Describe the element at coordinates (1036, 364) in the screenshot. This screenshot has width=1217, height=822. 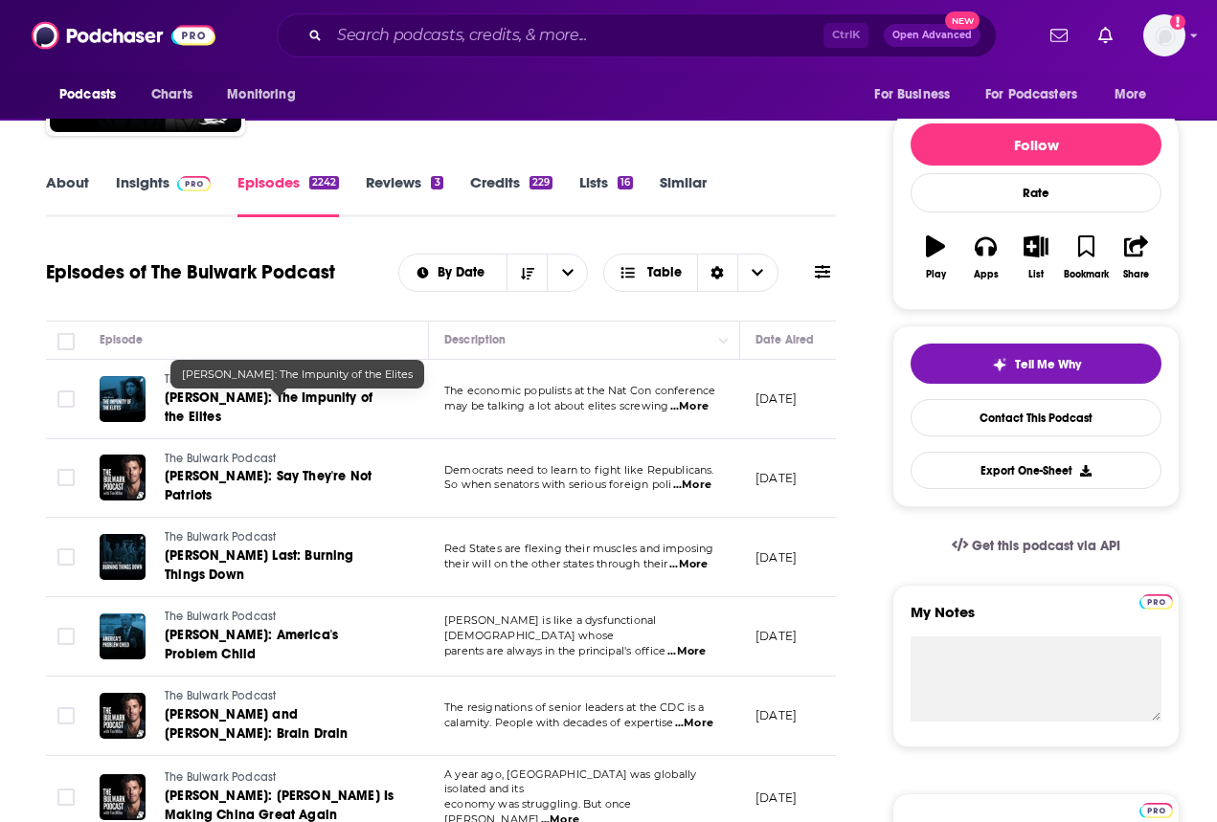
I see `button: tell me why sparkleTell Me Why` at that location.